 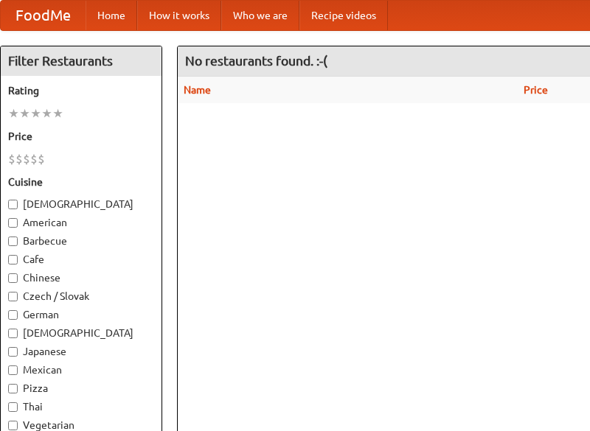 I want to click on label: Chinese, so click(x=81, y=278).